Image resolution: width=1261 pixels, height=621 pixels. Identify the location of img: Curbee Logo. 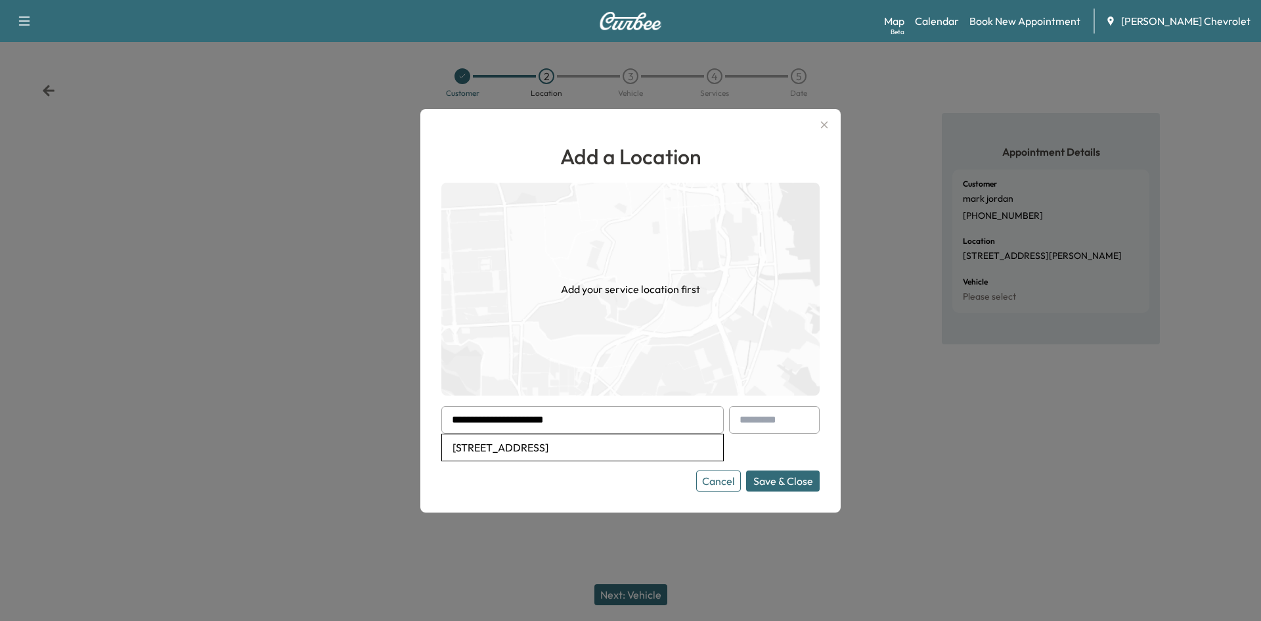
(630, 21).